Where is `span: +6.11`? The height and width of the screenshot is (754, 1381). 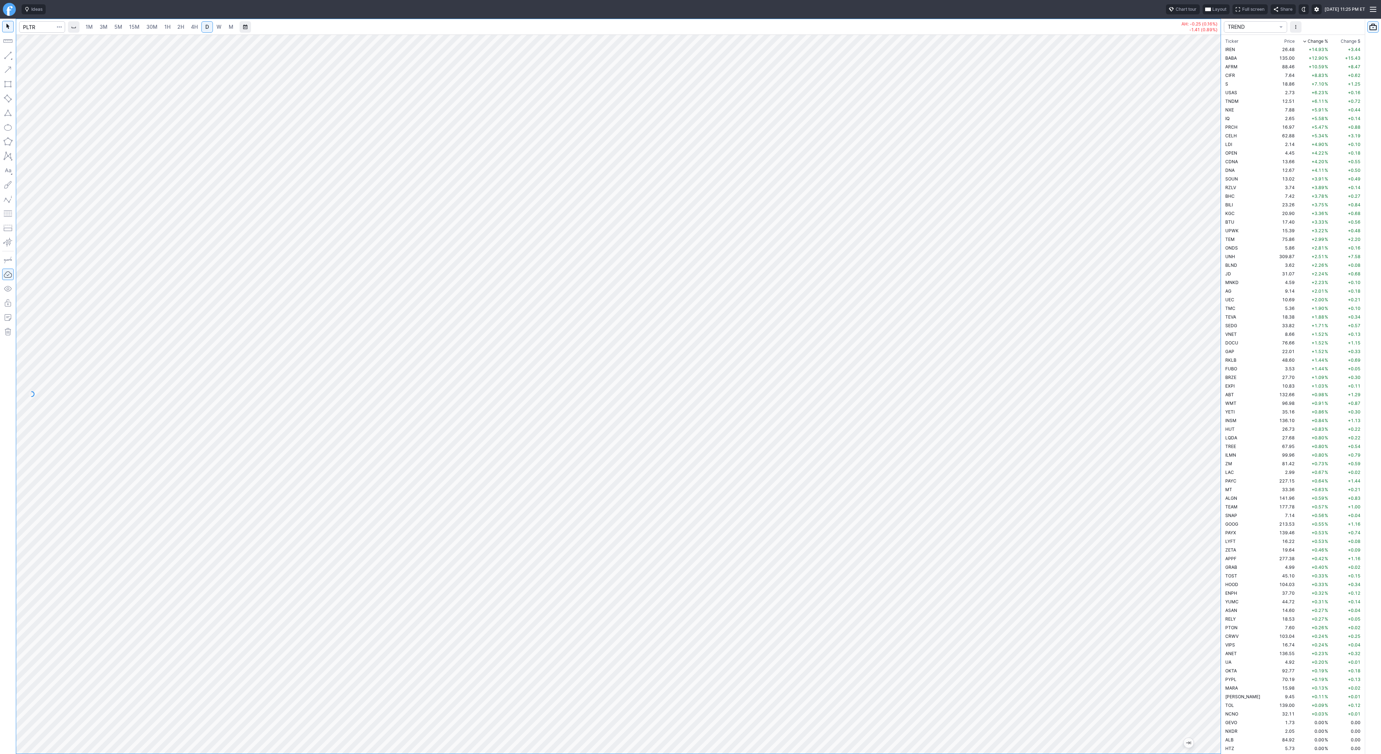 span: +6.11 is located at coordinates (1318, 101).